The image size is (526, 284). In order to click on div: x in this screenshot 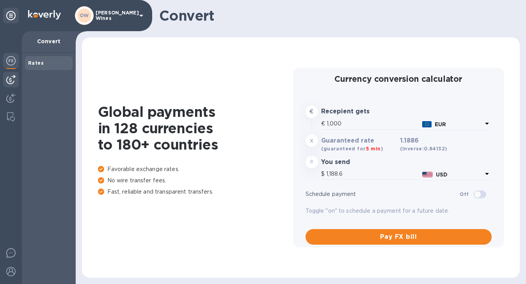, I will do `click(312, 141)`.